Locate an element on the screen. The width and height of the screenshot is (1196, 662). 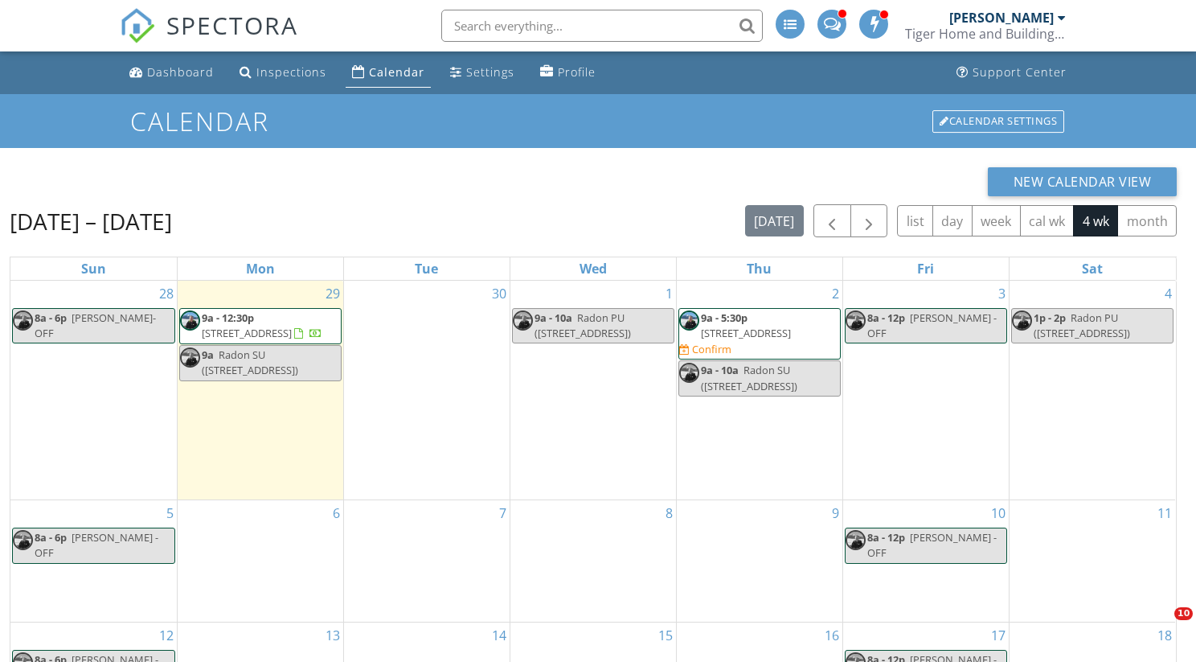
a: Go to October 2, 2025 is located at coordinates (835, 293).